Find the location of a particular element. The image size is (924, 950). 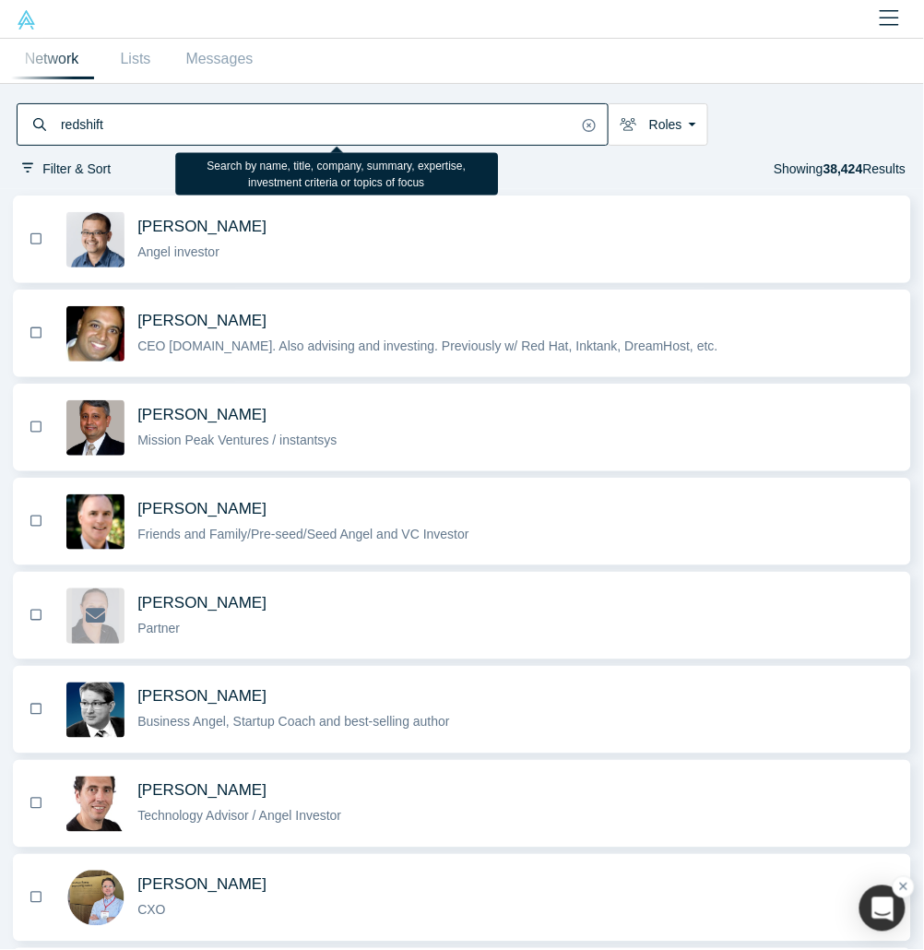

button: Roles is located at coordinates (658, 125).